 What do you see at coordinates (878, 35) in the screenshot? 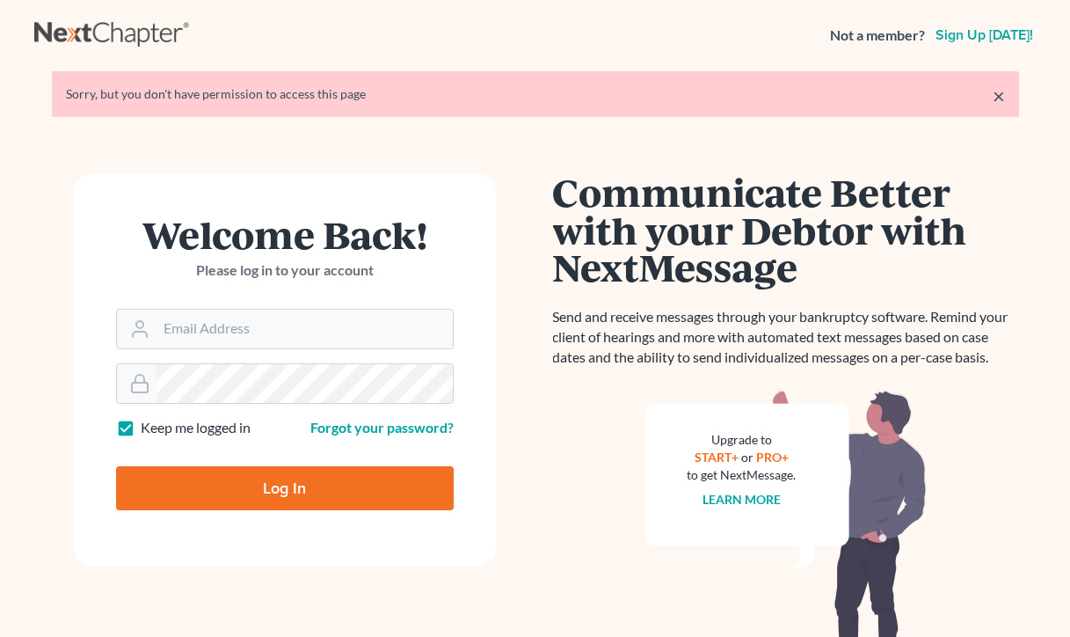
I see `strong: Not a member?` at bounding box center [878, 35].